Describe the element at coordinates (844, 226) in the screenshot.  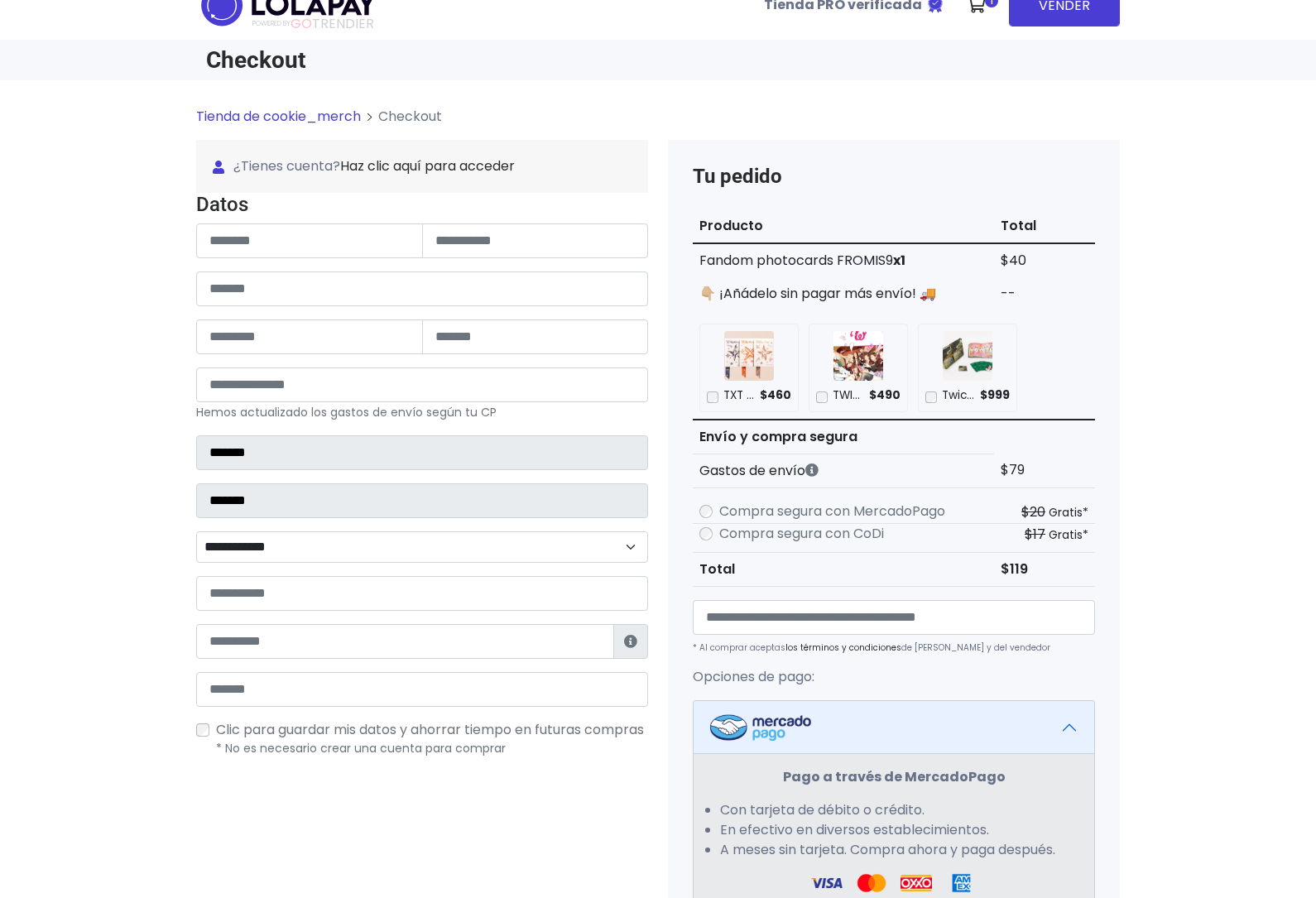
I see `th: Producto` at that location.